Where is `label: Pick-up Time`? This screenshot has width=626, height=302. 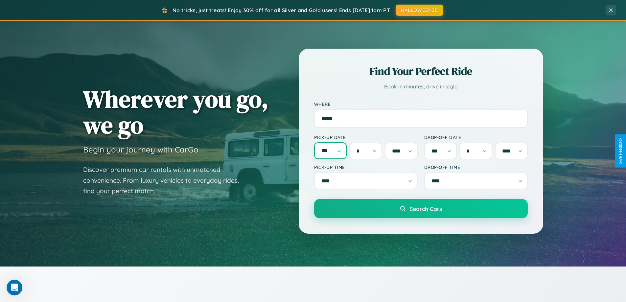 label: Pick-up Time is located at coordinates (366, 167).